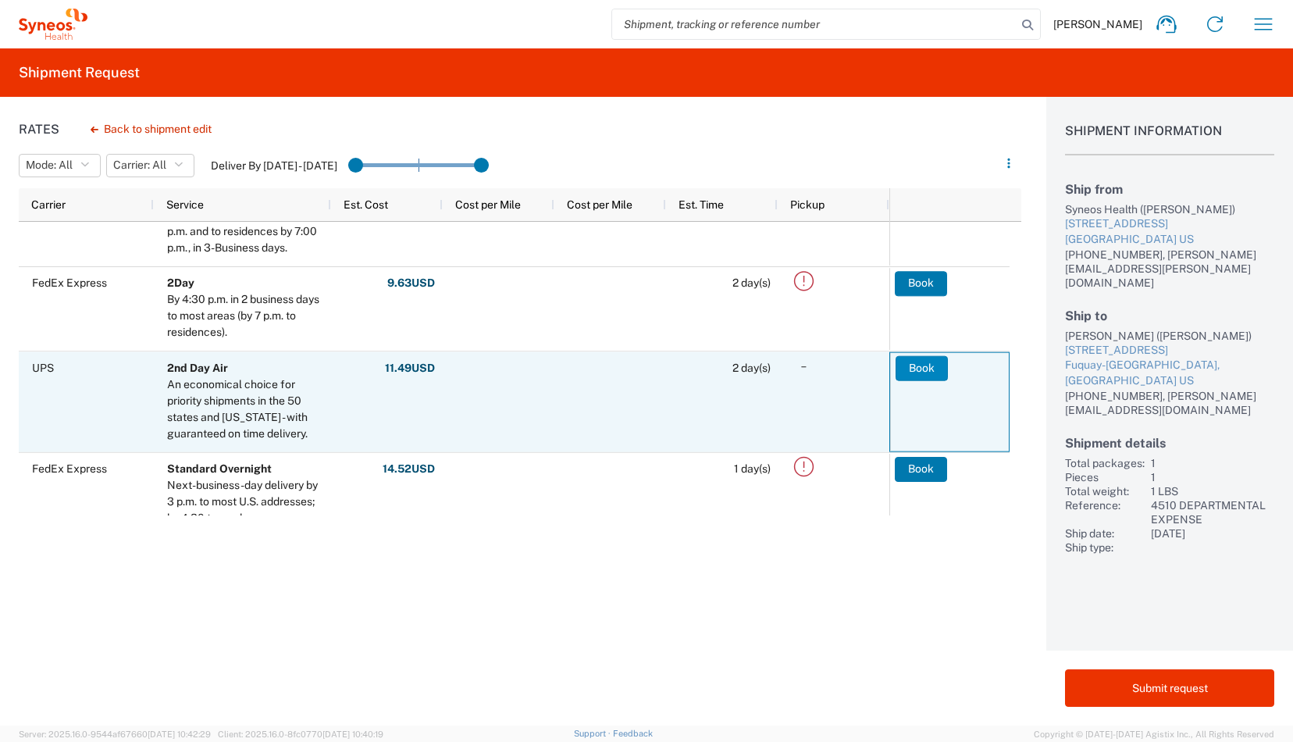  What do you see at coordinates (140, 165) in the screenshot?
I see `span: Carrier: All` at bounding box center [140, 165].